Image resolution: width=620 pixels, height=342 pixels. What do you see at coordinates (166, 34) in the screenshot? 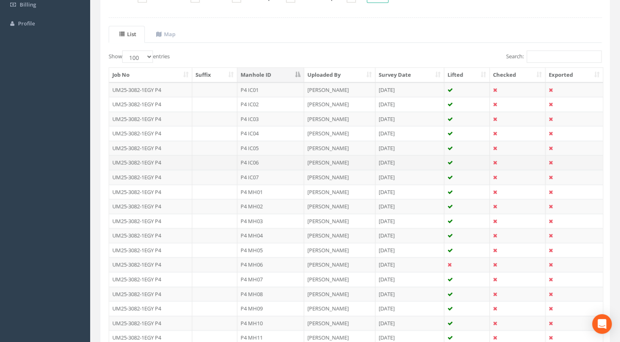
I see `uib-tab-heading: Map` at bounding box center [166, 34].